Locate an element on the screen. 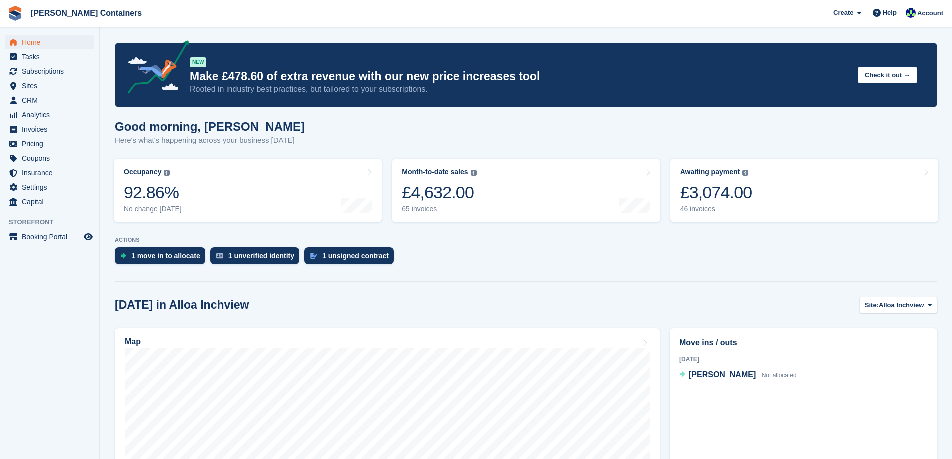 This screenshot has width=952, height=459. span: Insurance is located at coordinates (52, 173).